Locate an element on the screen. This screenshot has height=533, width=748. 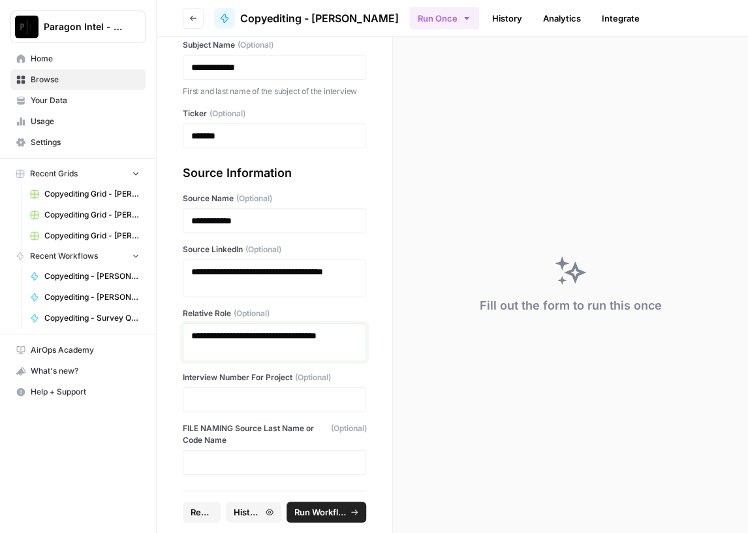
a: History is located at coordinates (507, 18).